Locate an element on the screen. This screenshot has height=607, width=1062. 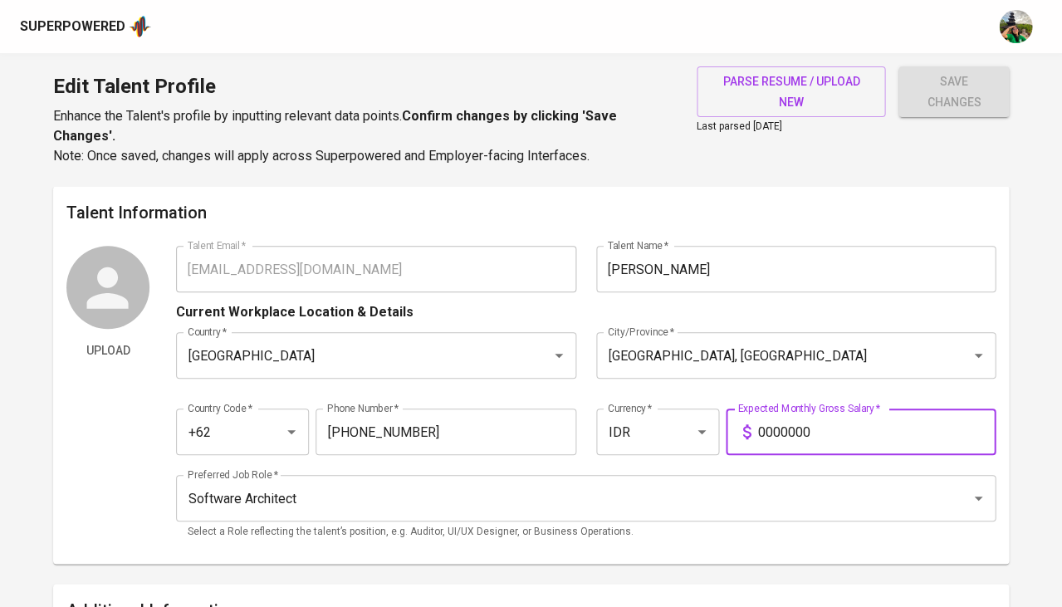
span: Upload is located at coordinates (108, 350).